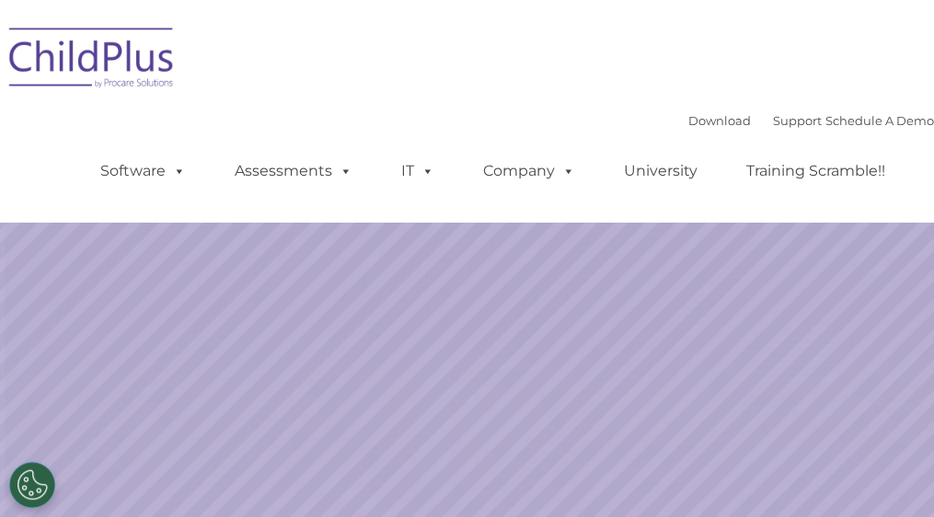 The height and width of the screenshot is (517, 934). Describe the element at coordinates (880, 121) in the screenshot. I see `a: Schedule A Demo` at that location.